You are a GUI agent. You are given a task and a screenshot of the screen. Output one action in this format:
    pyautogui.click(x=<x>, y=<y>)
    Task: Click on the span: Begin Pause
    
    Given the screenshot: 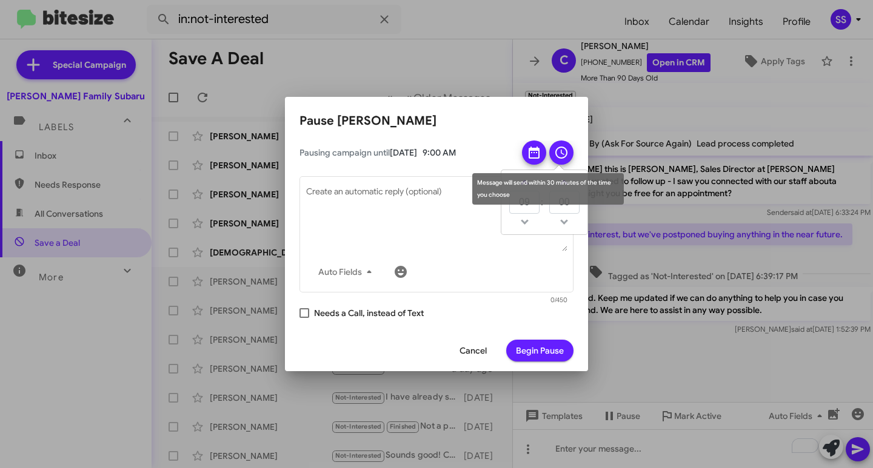 What is the action you would take?
    pyautogui.click(x=539, y=351)
    